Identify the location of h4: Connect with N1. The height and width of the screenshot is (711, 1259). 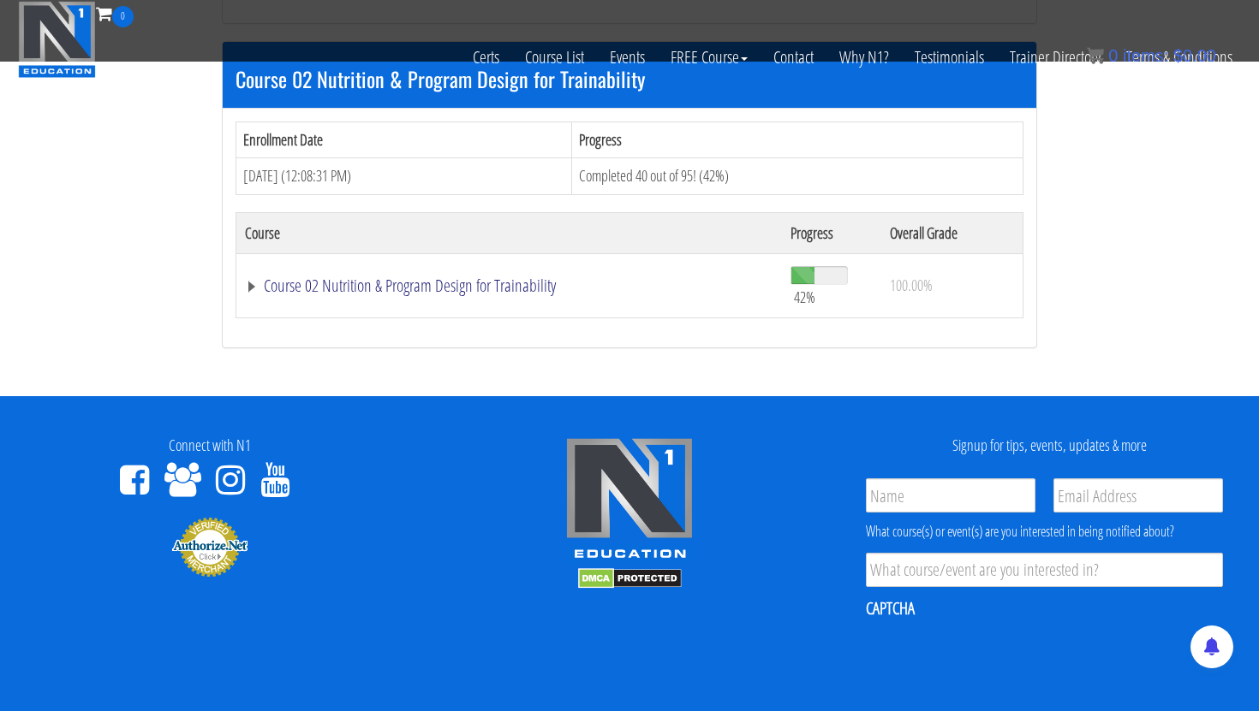
(210, 446).